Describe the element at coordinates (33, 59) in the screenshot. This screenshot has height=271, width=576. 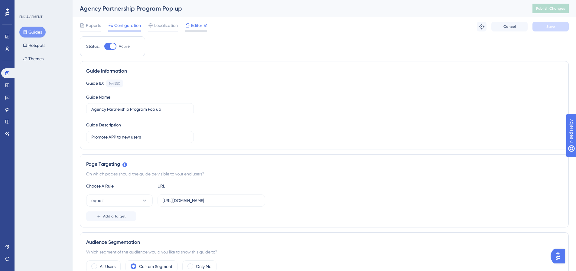
I see `button: Themes` at that location.